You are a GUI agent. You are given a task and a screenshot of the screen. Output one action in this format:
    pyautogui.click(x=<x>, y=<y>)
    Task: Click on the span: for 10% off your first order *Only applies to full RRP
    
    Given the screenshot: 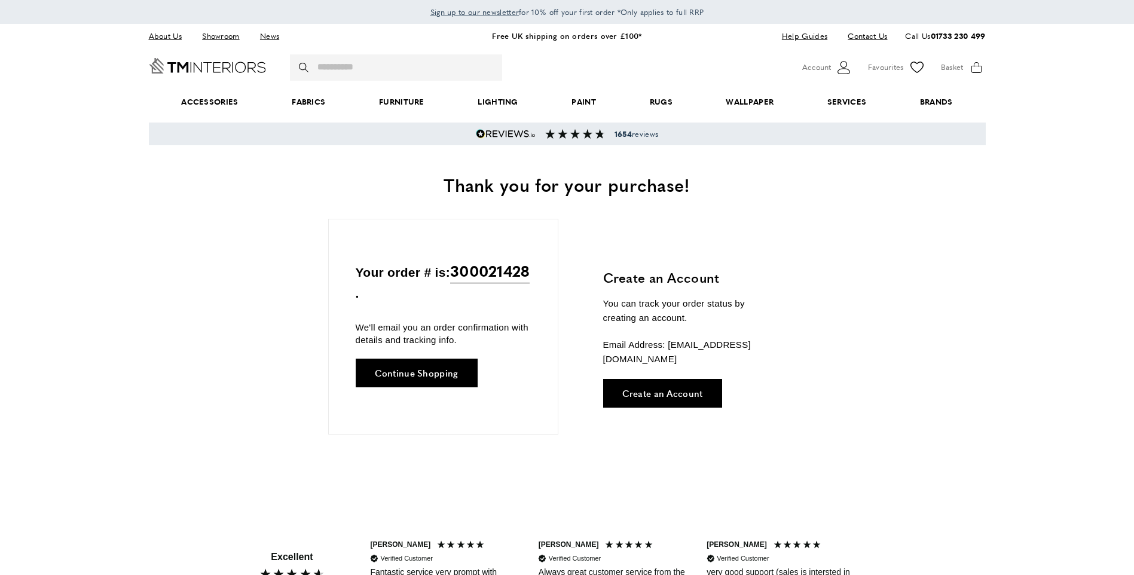 What is the action you would take?
    pyautogui.click(x=567, y=12)
    